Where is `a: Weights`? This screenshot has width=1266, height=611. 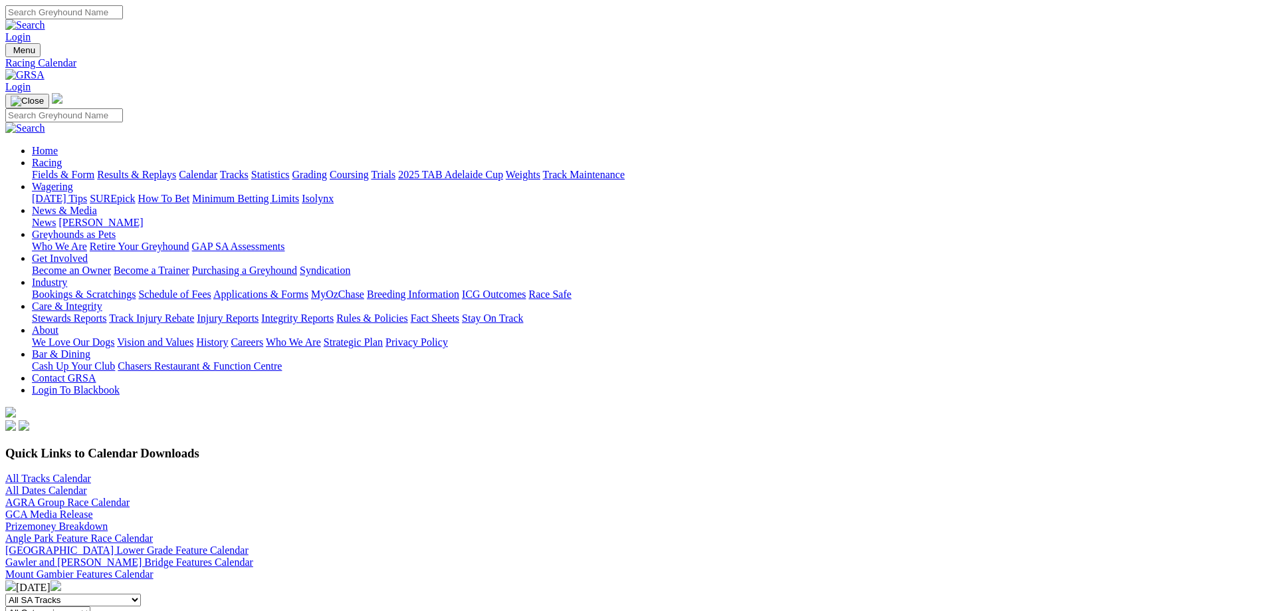 a: Weights is located at coordinates (523, 174).